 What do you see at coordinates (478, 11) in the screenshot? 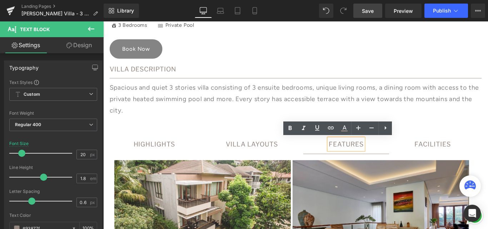
I see `button: More` at bounding box center [478, 11].